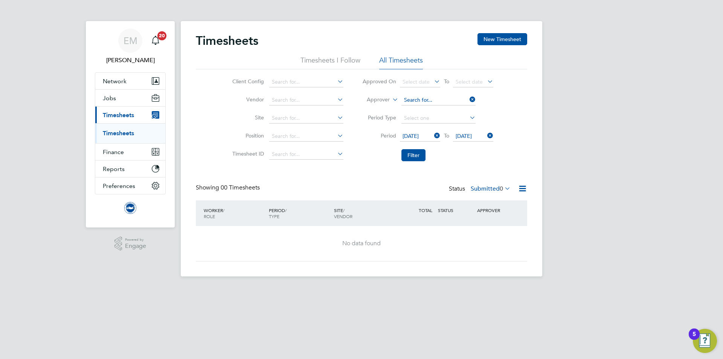  Describe the element at coordinates (130, 124) in the screenshot. I see `nav: Main navigation` at that location.